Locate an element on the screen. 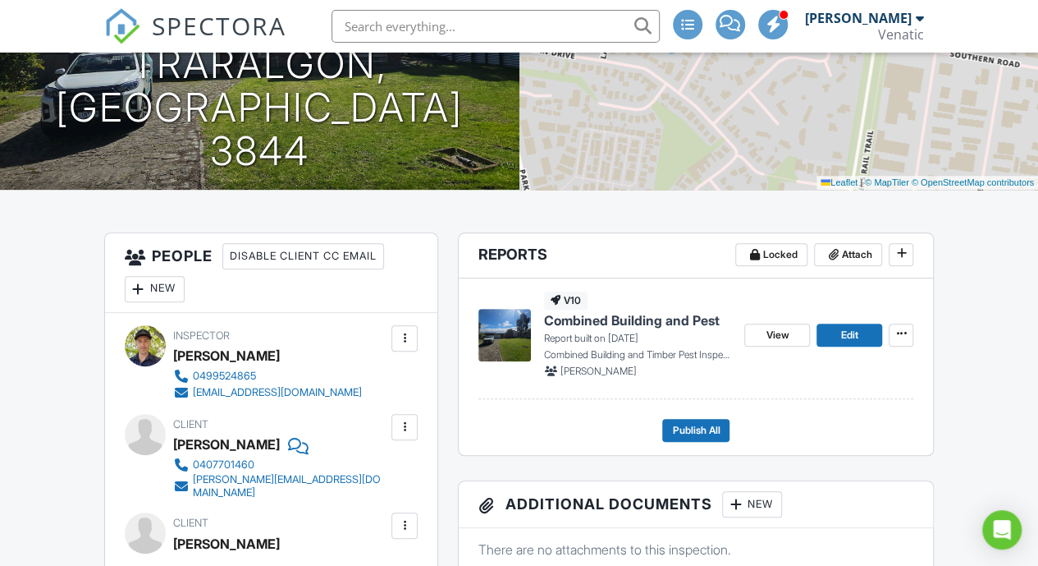 Image resolution: width=1038 pixels, height=566 pixels. a: © OpenStreetMap contributors is located at coordinates (973, 182).